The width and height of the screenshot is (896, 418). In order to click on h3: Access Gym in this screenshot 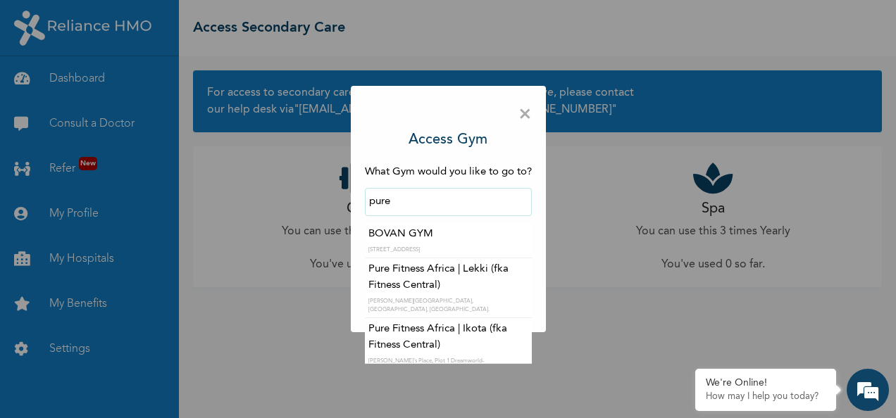, I will do `click(448, 140)`.